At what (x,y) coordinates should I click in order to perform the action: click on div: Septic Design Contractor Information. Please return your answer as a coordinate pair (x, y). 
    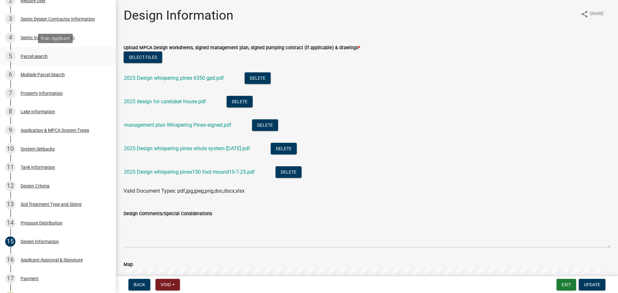
    Looking at the image, I should click on (58, 19).